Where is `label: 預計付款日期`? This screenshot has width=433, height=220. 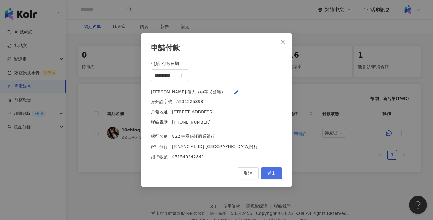
label: 預計付款日期 is located at coordinates (167, 64).